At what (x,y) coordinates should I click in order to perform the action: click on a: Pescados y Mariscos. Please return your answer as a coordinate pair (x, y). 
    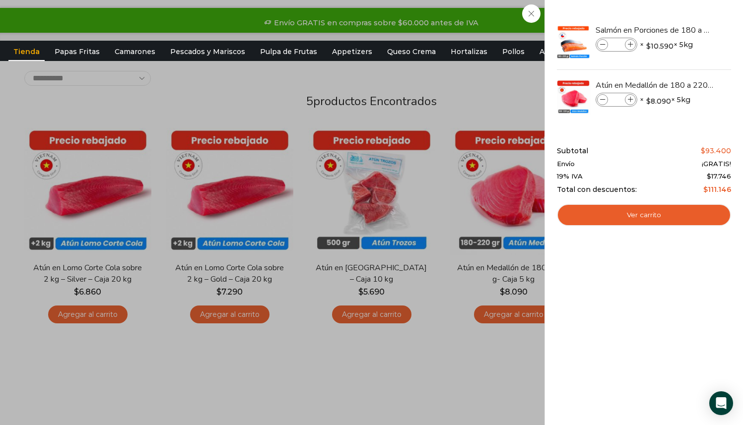
    Looking at the image, I should click on (208, 52).